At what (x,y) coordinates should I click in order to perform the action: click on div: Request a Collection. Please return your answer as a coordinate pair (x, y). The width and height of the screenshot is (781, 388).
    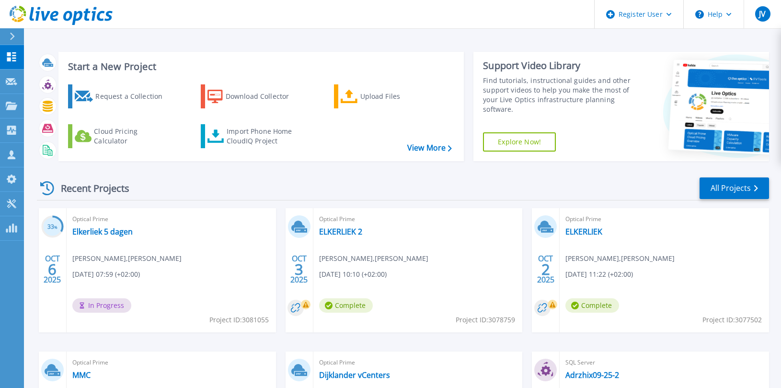
    Looking at the image, I should click on (134, 96).